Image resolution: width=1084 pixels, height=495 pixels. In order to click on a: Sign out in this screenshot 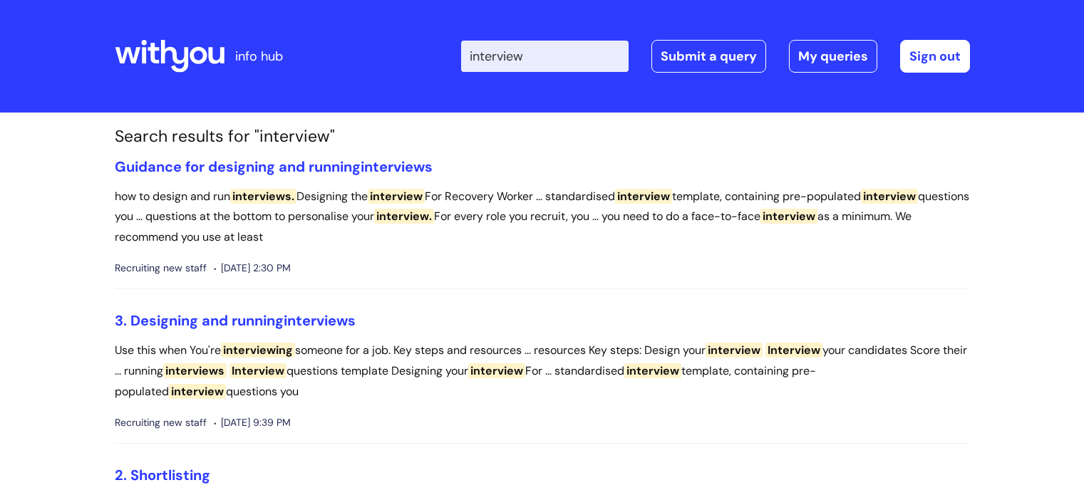, I will do `click(935, 56)`.